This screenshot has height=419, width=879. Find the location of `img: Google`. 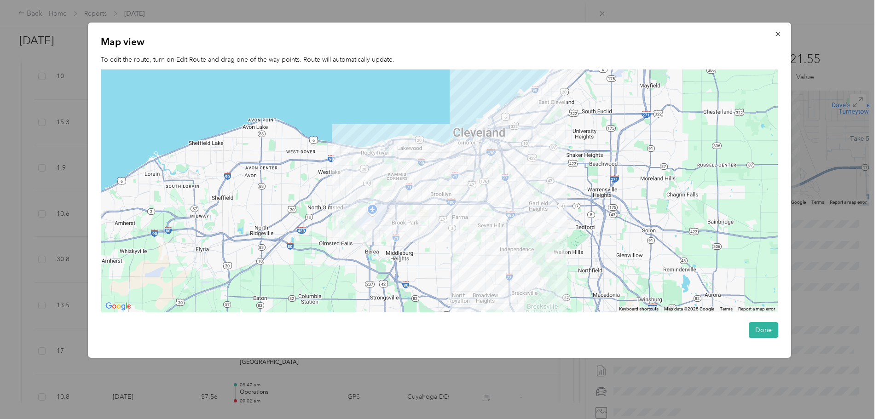

img: Google is located at coordinates (118, 307).